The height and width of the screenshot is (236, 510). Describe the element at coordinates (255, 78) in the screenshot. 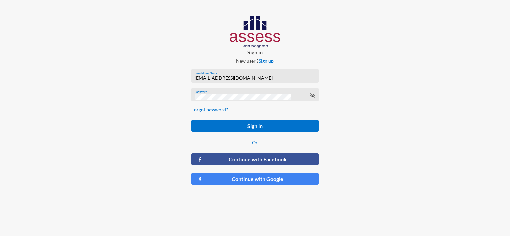

I see `input: Email/User Name` at that location.